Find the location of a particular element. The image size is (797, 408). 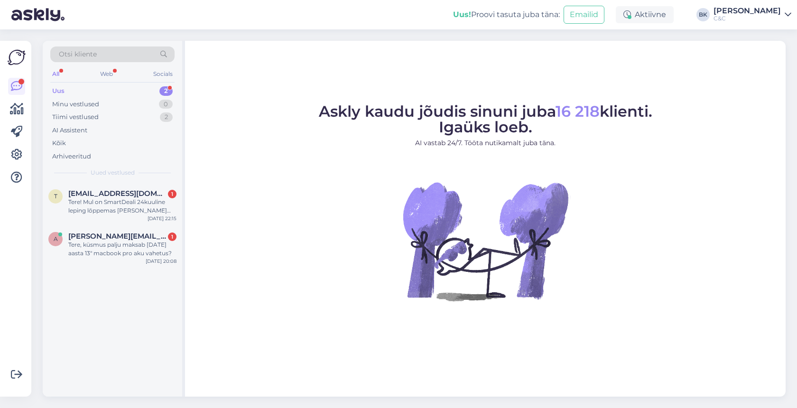

div: Aktiivne is located at coordinates (644, 15).